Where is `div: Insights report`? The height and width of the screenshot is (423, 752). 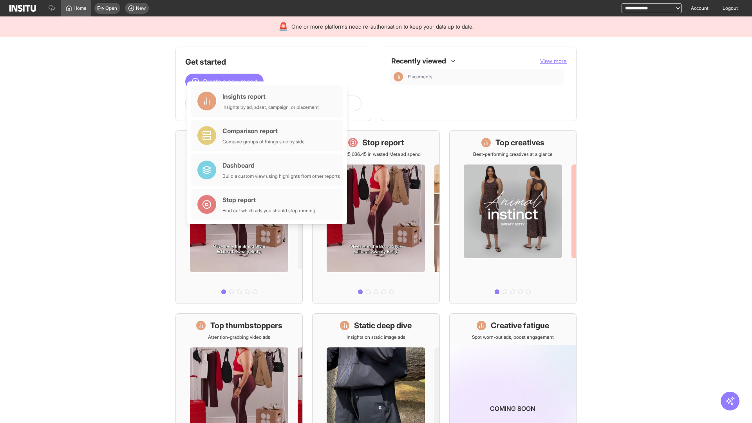
div: Insights report is located at coordinates (271, 96).